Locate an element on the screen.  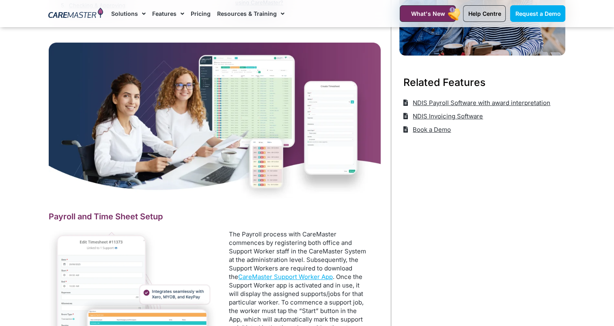
a: Request a Demo is located at coordinates (537, 13).